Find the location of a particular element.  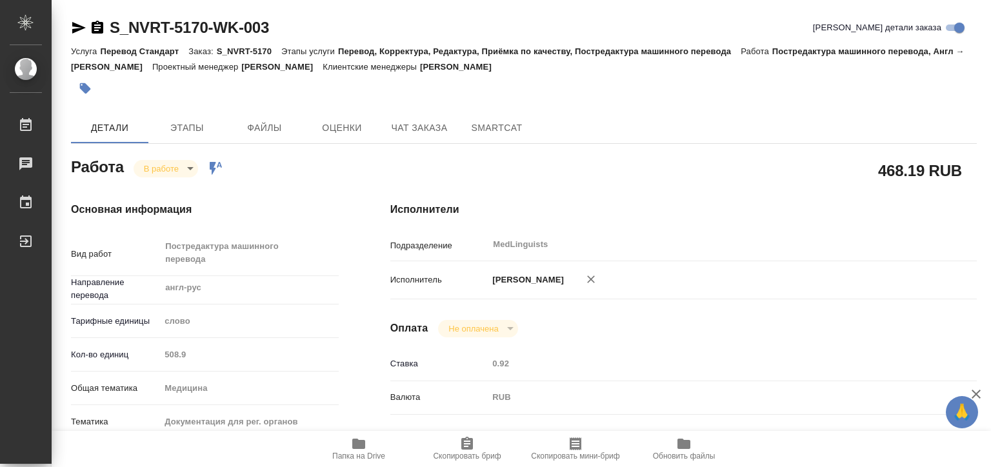

p: Вид работ is located at coordinates (115, 254).